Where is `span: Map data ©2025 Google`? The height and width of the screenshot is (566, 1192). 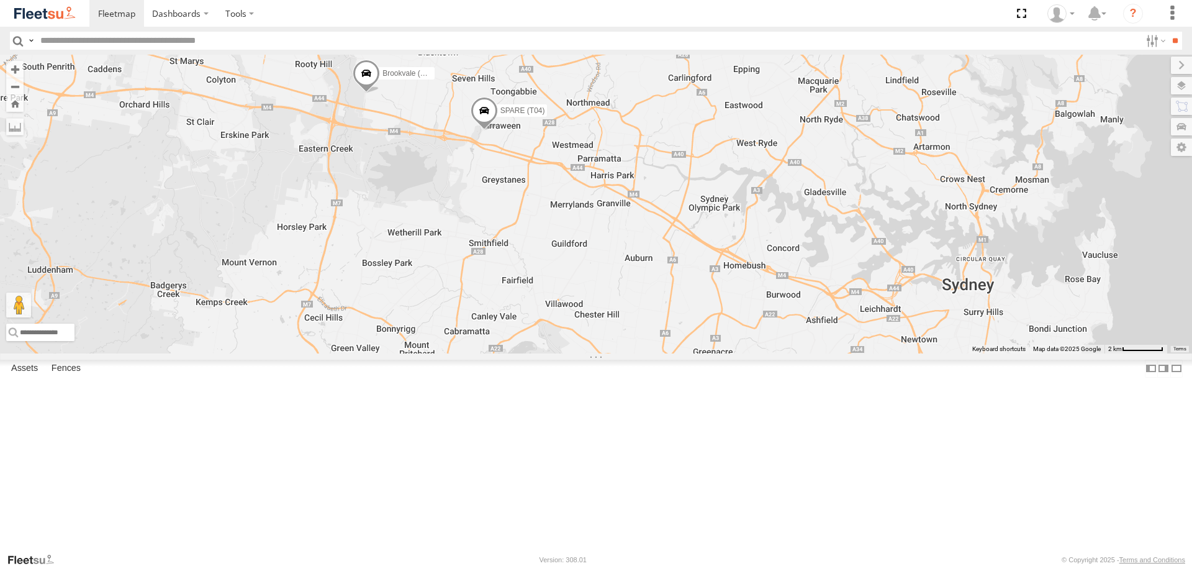 span: Map data ©2025 Google is located at coordinates (1067, 348).